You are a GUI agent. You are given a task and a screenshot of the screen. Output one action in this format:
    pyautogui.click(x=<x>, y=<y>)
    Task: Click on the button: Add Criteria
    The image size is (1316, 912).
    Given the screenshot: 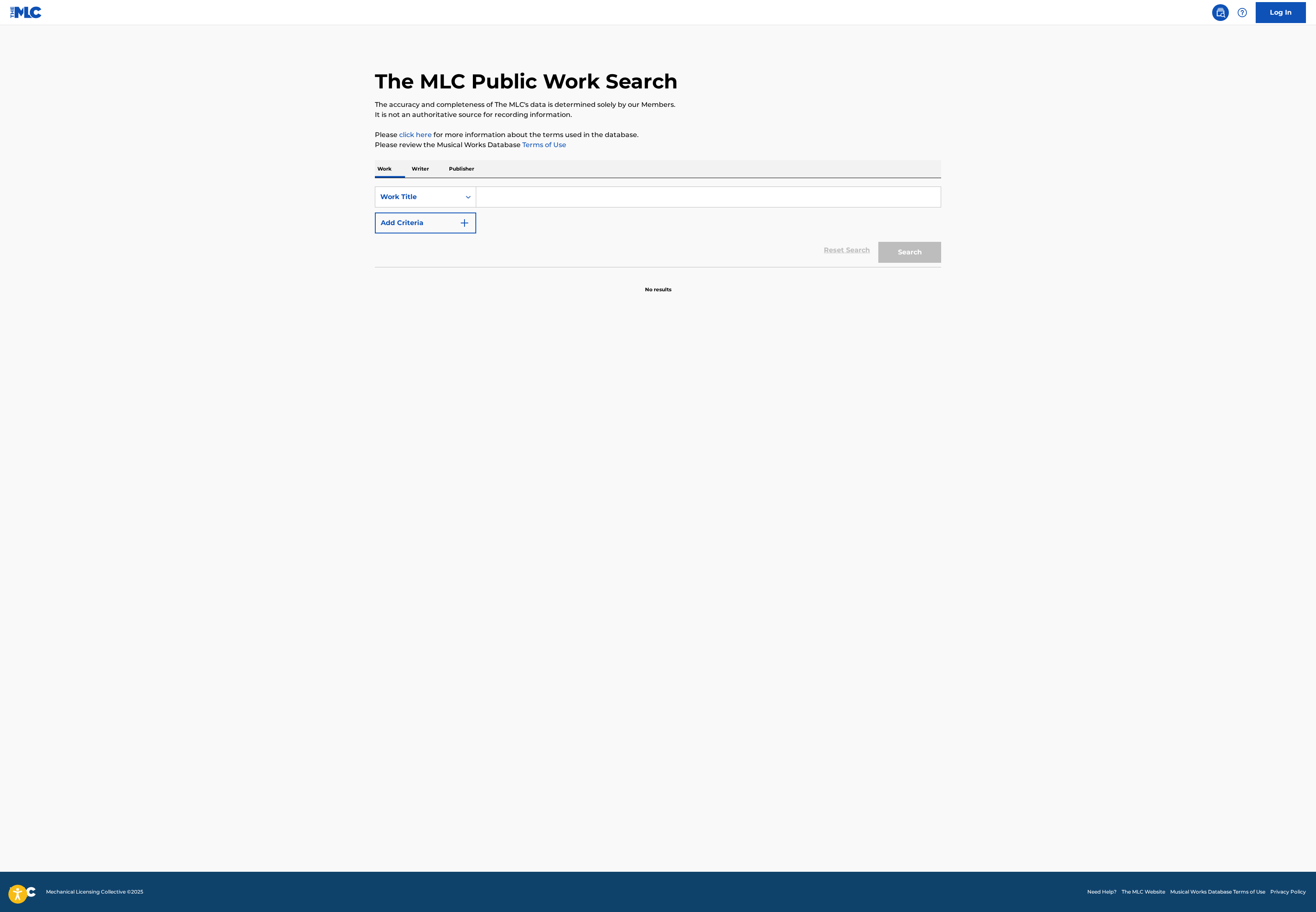 What is the action you would take?
    pyautogui.click(x=426, y=223)
    